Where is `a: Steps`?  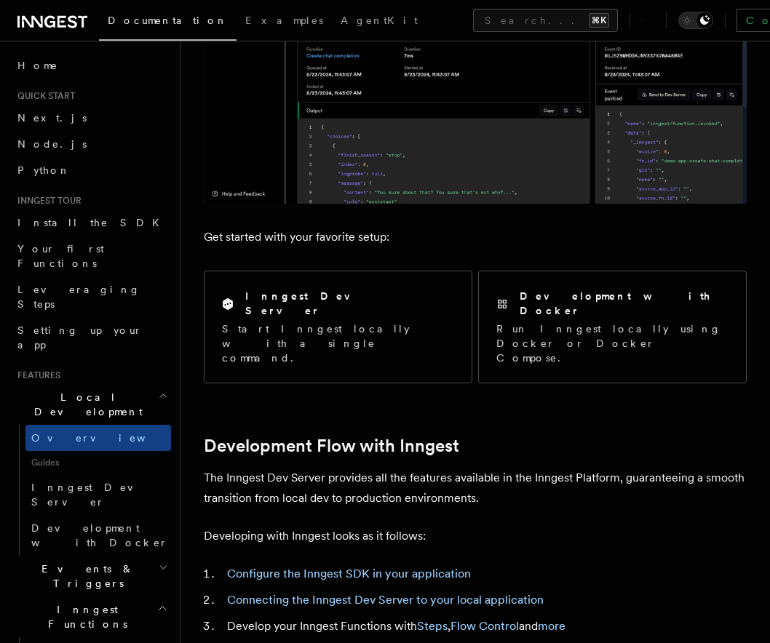
a: Steps is located at coordinates (432, 626).